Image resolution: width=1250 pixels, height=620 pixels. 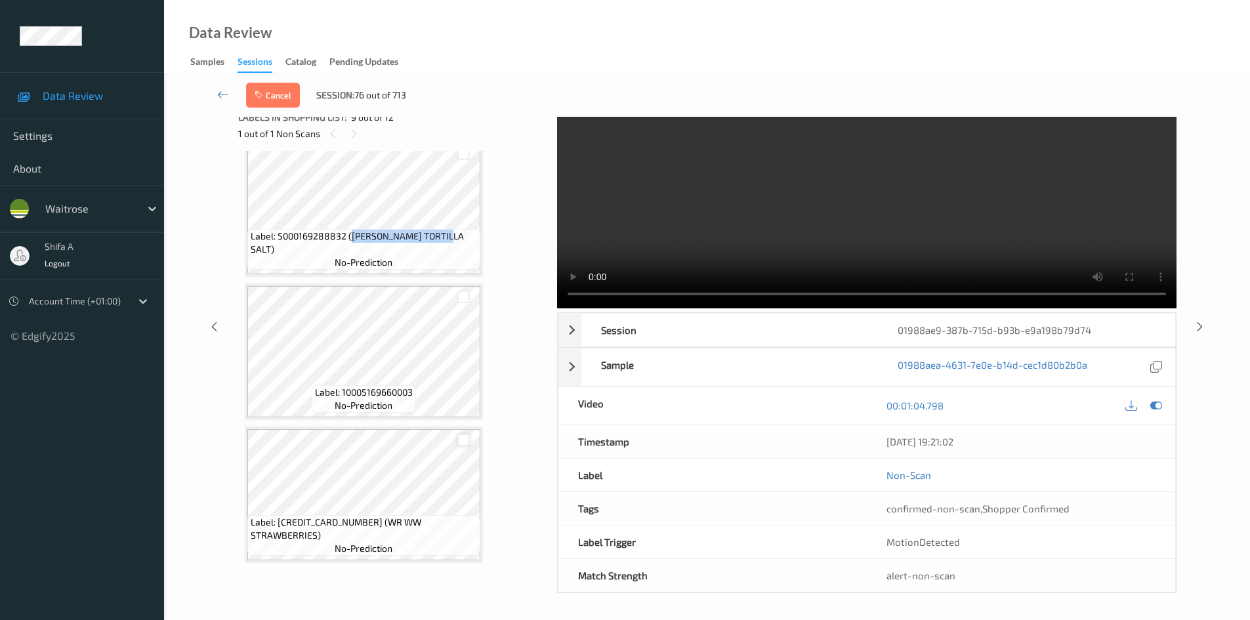 What do you see at coordinates (370, 62) in the screenshot?
I see `a: Pending Updates` at bounding box center [370, 62].